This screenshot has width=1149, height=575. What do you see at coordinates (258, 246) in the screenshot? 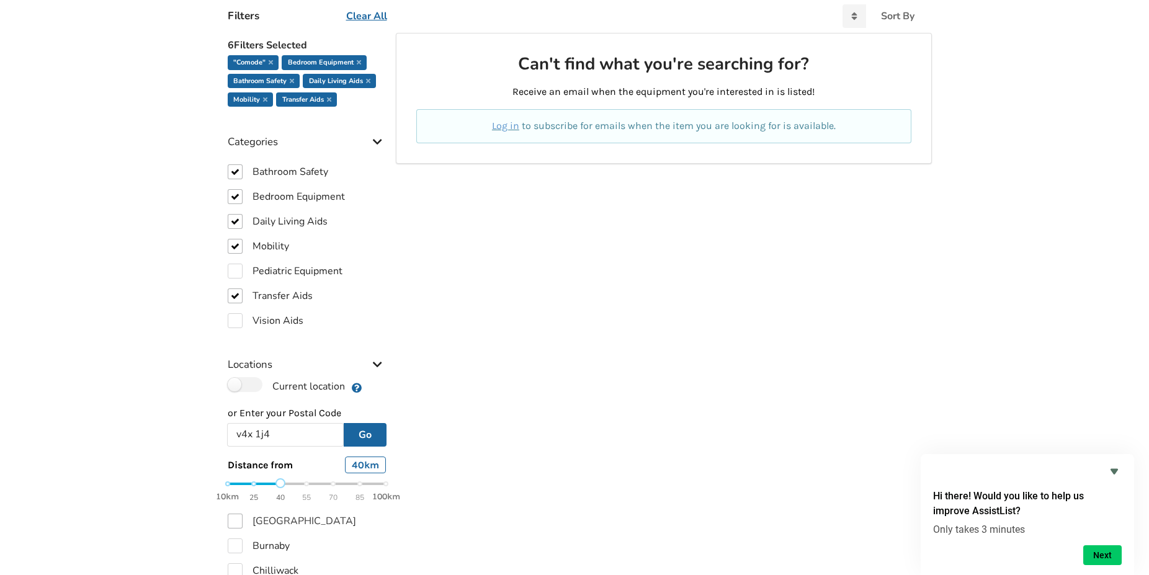
I see `label: Mobility` at bounding box center [258, 246].